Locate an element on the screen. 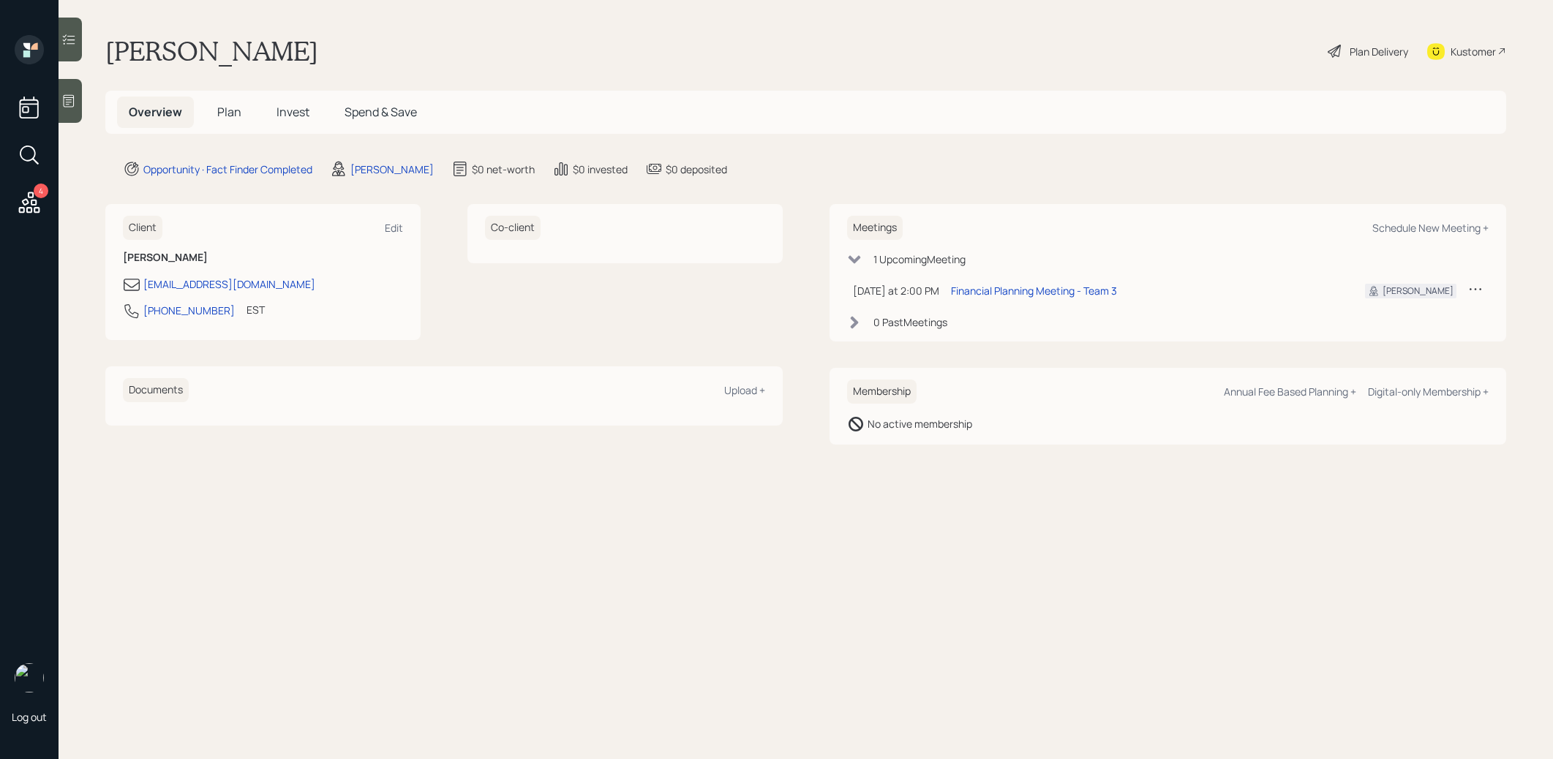 Image resolution: width=1553 pixels, height=759 pixels. div: Financial Planning Meeting - Team 3 is located at coordinates (1034, 290).